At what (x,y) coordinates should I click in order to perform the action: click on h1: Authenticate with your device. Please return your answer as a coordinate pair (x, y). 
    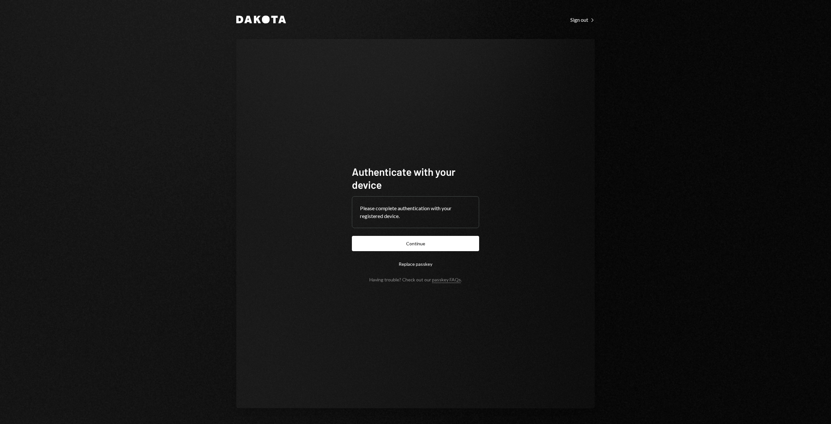
    Looking at the image, I should click on (416, 178).